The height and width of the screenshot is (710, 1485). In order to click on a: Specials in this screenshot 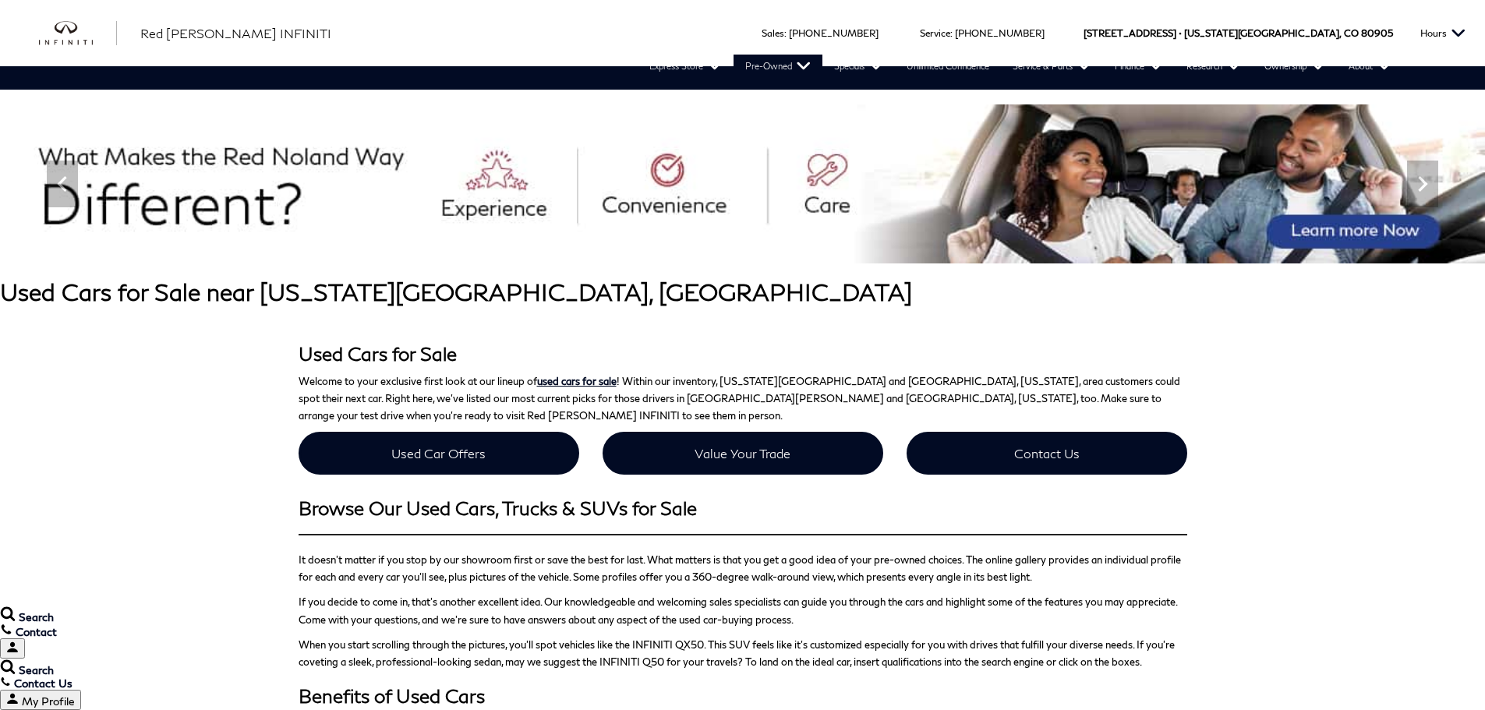, I will do `click(858, 66)`.